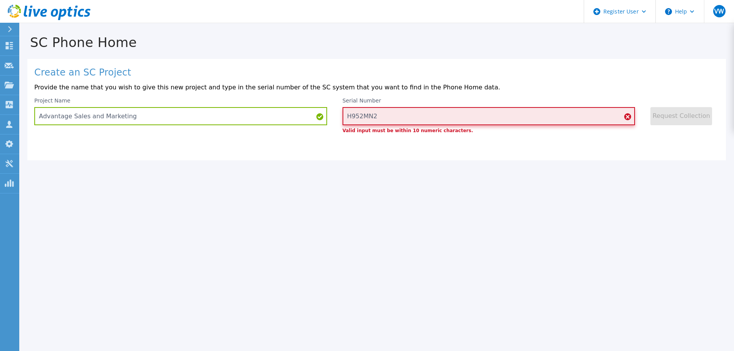 The height and width of the screenshot is (351, 734). I want to click on label: Project Name, so click(52, 101).